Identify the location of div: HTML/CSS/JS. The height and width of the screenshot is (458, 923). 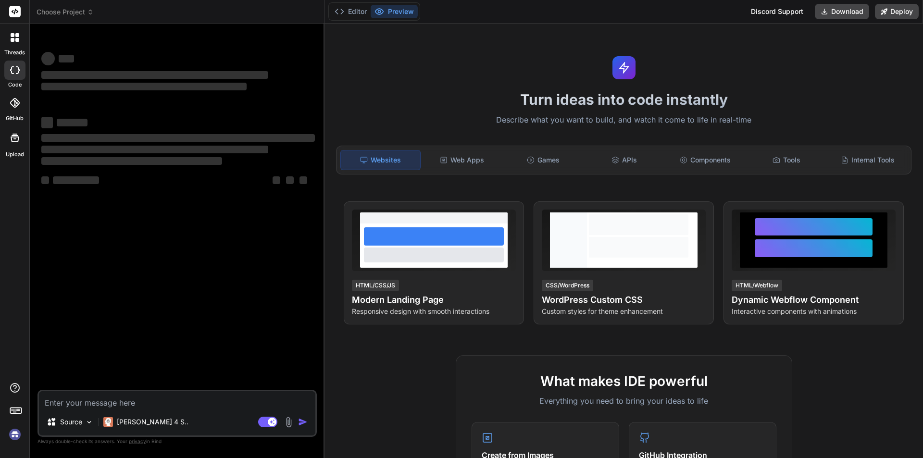
(376, 286).